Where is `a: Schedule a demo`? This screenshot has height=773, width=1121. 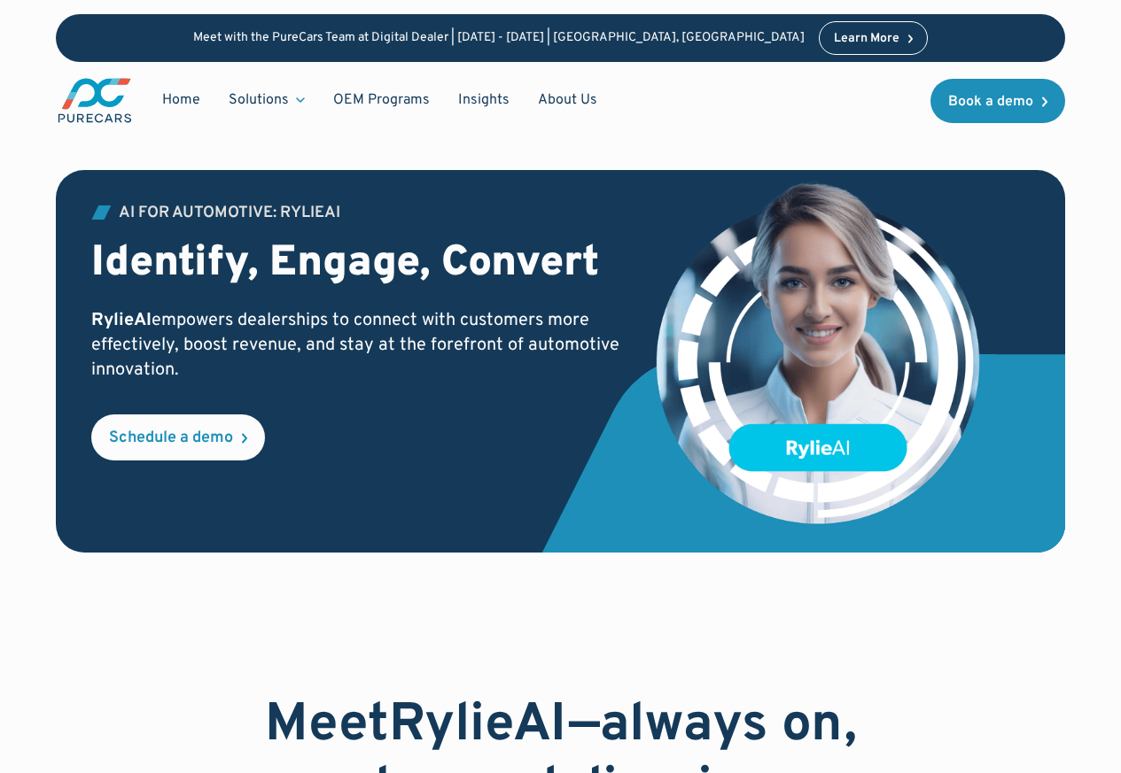 a: Schedule a demo is located at coordinates (178, 438).